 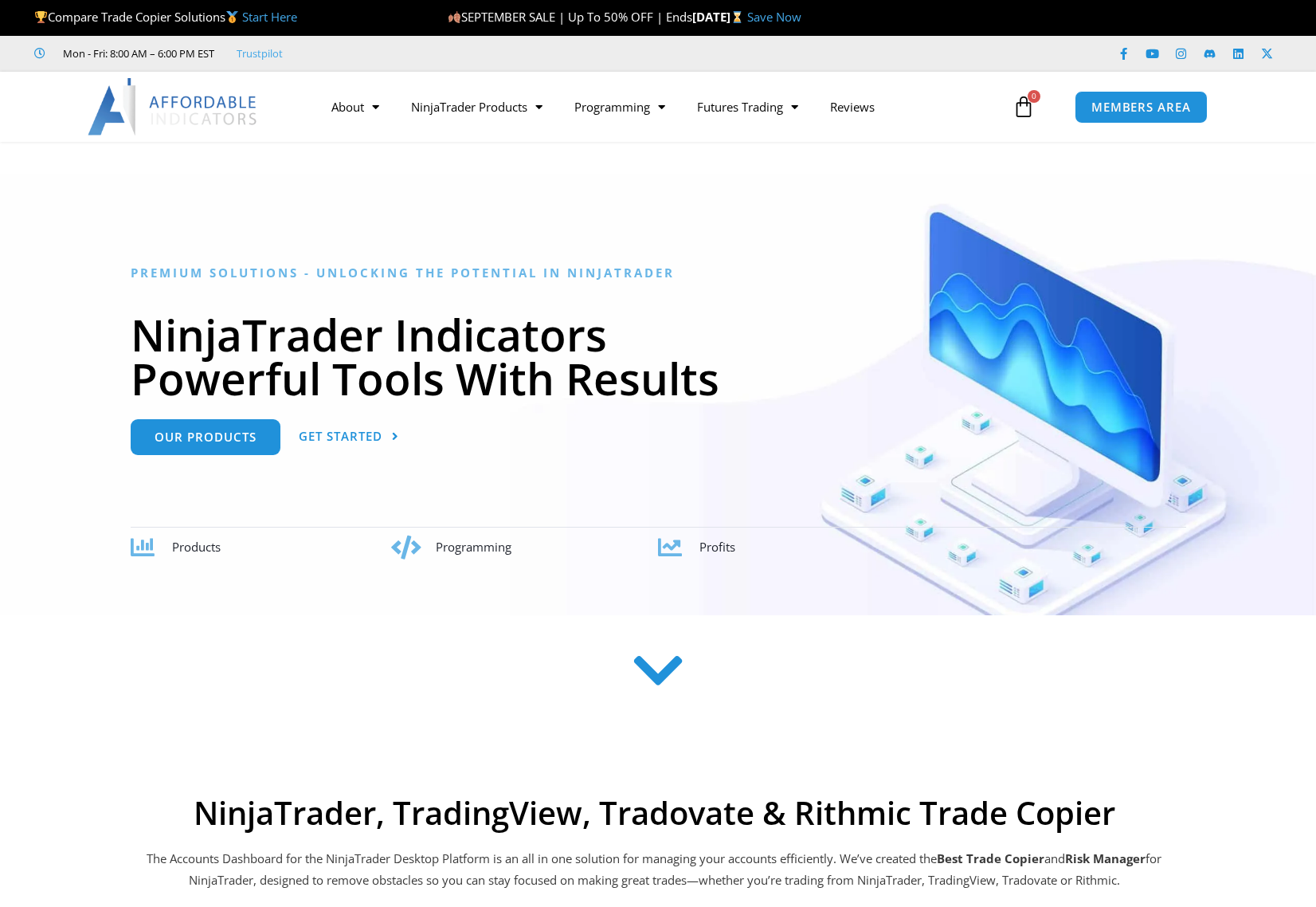 What do you see at coordinates (355, 107) in the screenshot?
I see `a: About` at bounding box center [355, 107].